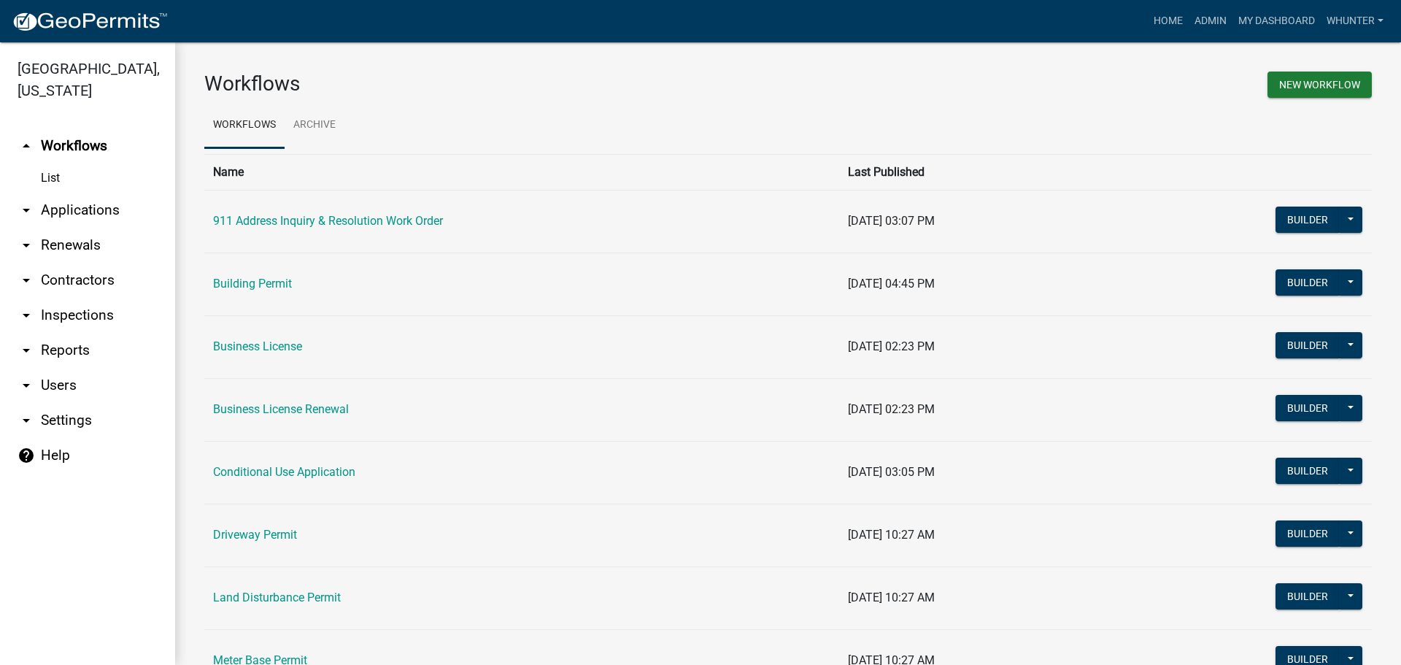 The width and height of the screenshot is (1401, 665). I want to click on a: My Dashboard, so click(1277, 21).